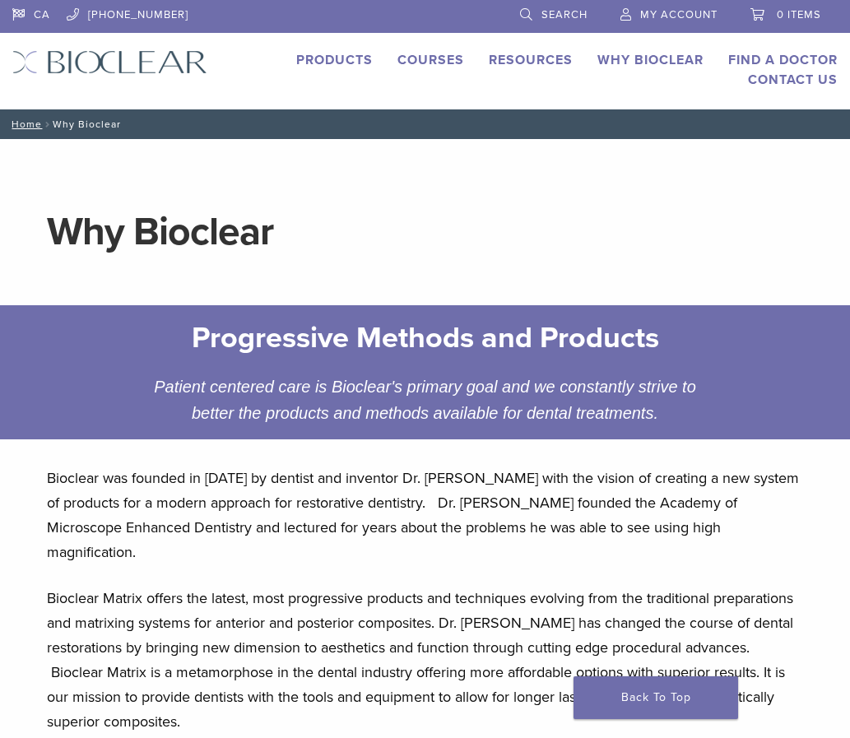 Image resolution: width=850 pixels, height=738 pixels. I want to click on span: My Account, so click(679, 15).